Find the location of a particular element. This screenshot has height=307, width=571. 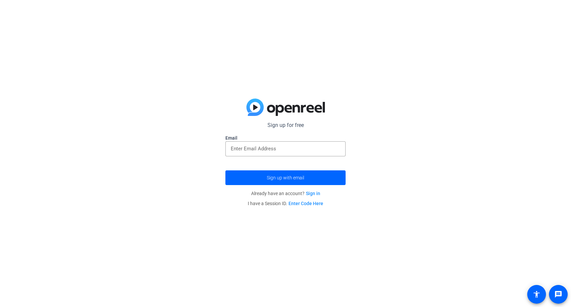

span: Already have an account? is located at coordinates (286, 193).